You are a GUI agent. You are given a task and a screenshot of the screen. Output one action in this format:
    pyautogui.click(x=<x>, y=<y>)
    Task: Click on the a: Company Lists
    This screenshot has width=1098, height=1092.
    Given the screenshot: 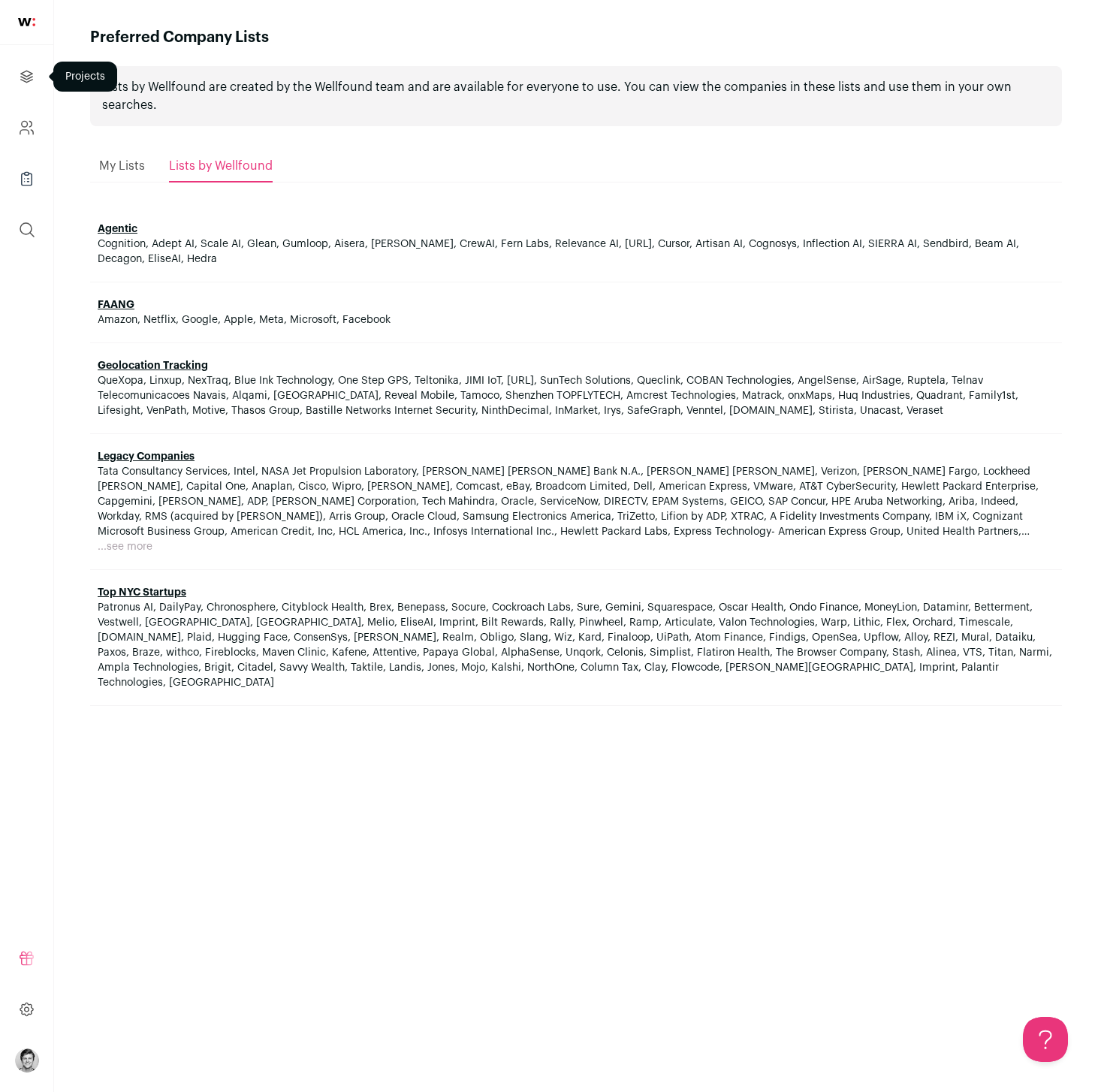 What is the action you would take?
    pyautogui.click(x=26, y=179)
    